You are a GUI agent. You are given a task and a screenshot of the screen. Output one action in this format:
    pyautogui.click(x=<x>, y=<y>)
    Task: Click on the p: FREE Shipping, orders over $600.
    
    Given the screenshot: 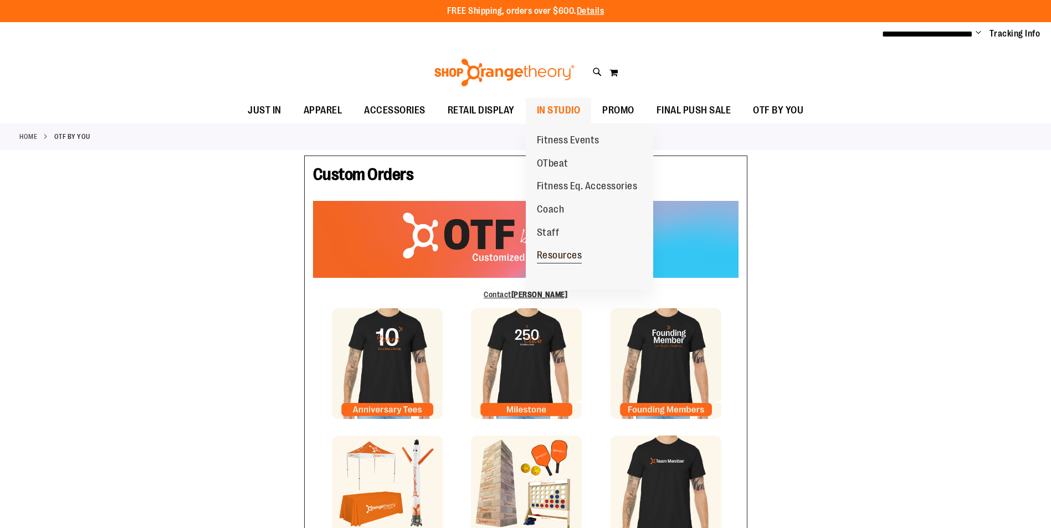 What is the action you would take?
    pyautogui.click(x=526, y=11)
    